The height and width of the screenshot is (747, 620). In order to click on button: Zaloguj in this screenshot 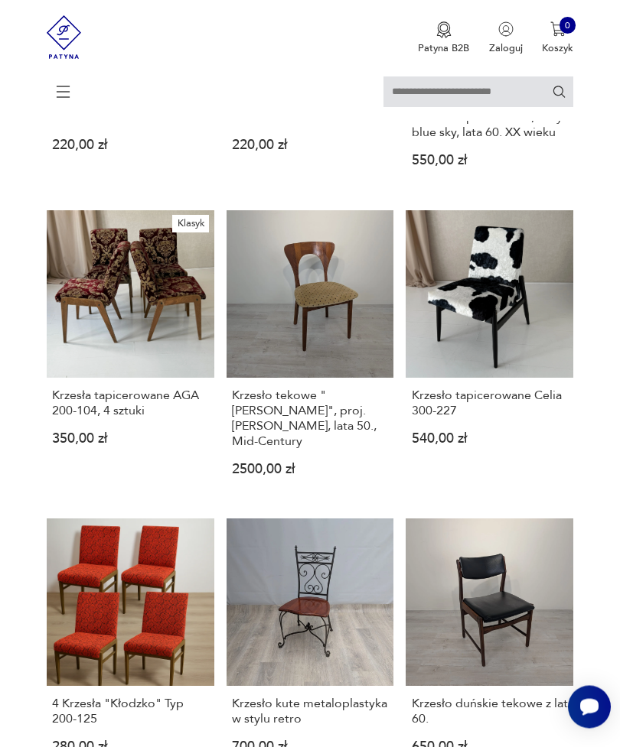, I will do `click(506, 38)`.